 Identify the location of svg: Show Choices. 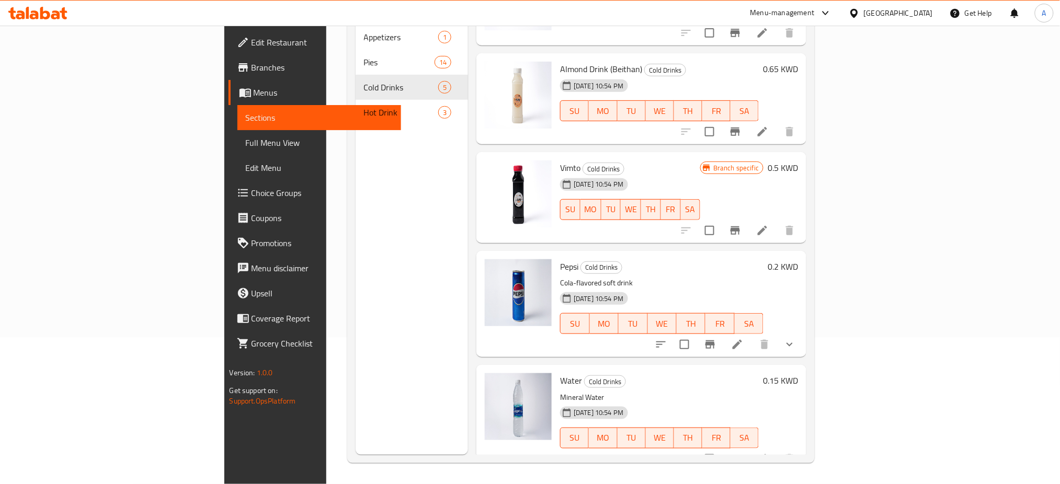
(790, 345).